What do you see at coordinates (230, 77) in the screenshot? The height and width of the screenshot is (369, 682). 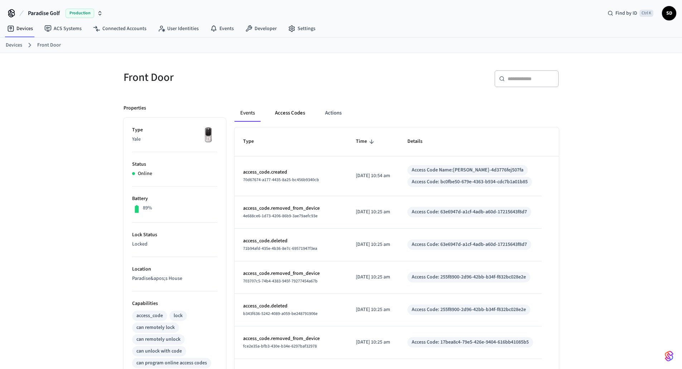 I see `h5: Front Door` at bounding box center [230, 77].